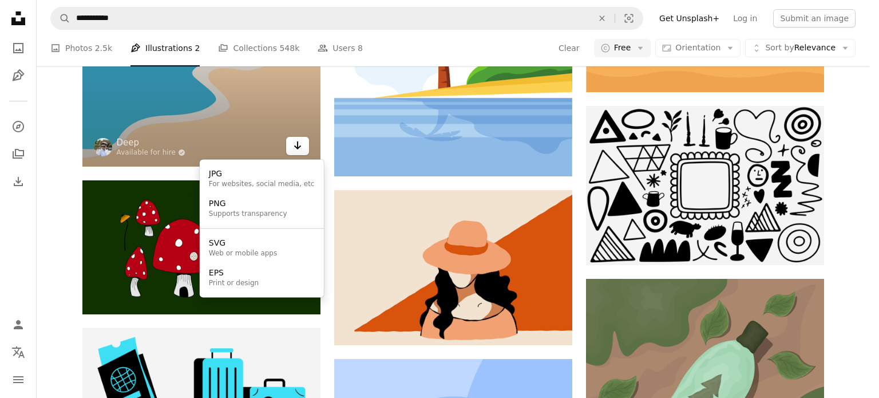 The image size is (879, 398). What do you see at coordinates (233, 283) in the screenshot?
I see `div: Print or design` at bounding box center [233, 283].